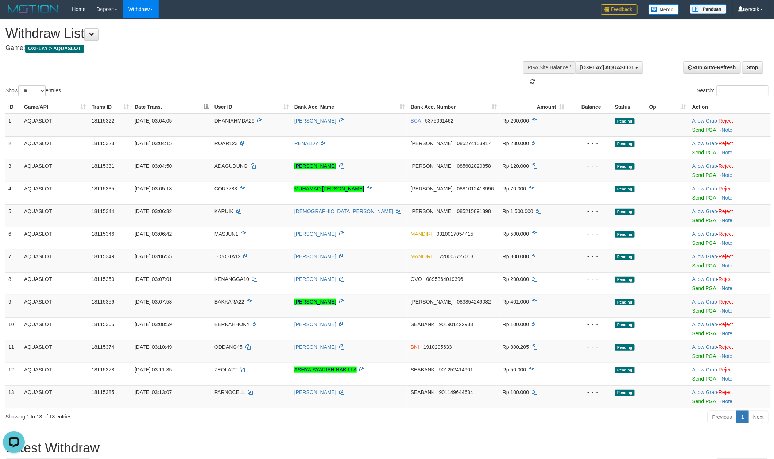 The image size is (774, 459). I want to click on h4: Game:, so click(257, 48).